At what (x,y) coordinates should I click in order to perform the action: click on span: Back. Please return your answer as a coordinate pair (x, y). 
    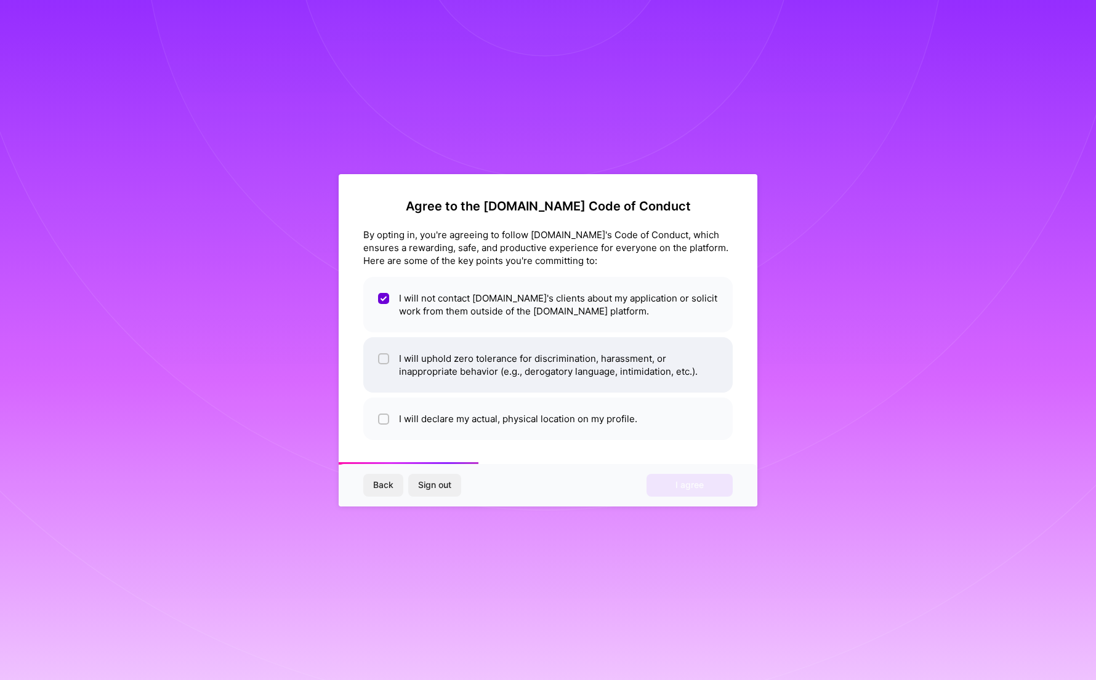
    Looking at the image, I should click on (383, 485).